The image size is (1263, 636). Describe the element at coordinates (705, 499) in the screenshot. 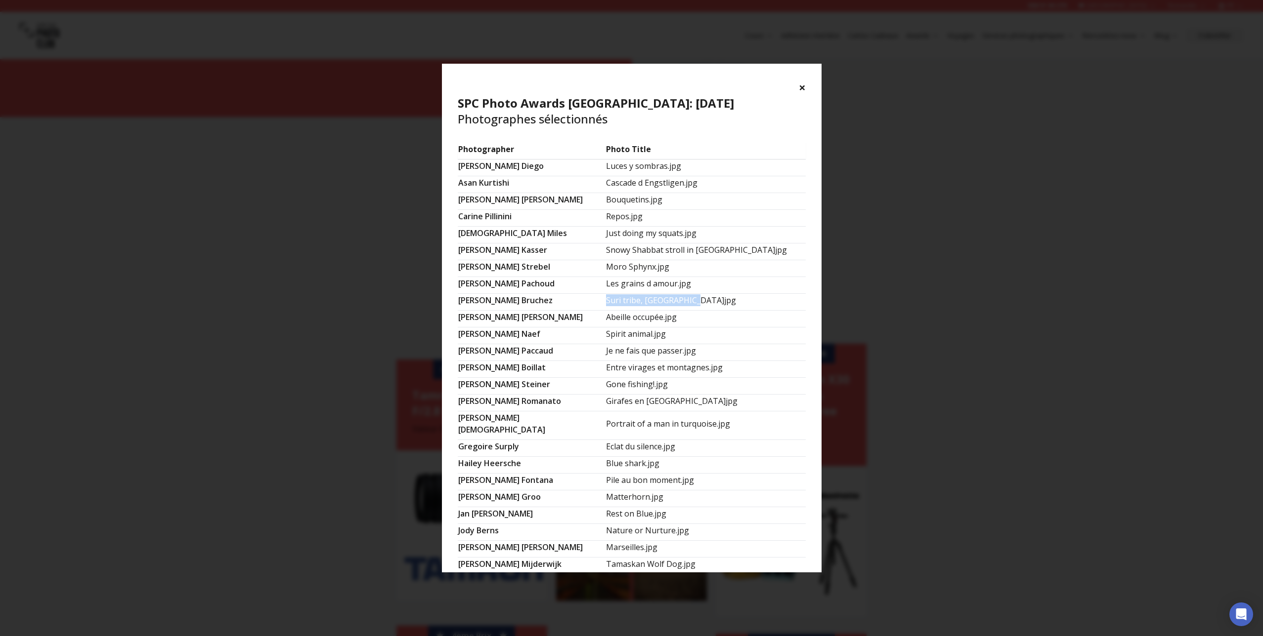

I see `td: Matterhorn.jpg` at that location.